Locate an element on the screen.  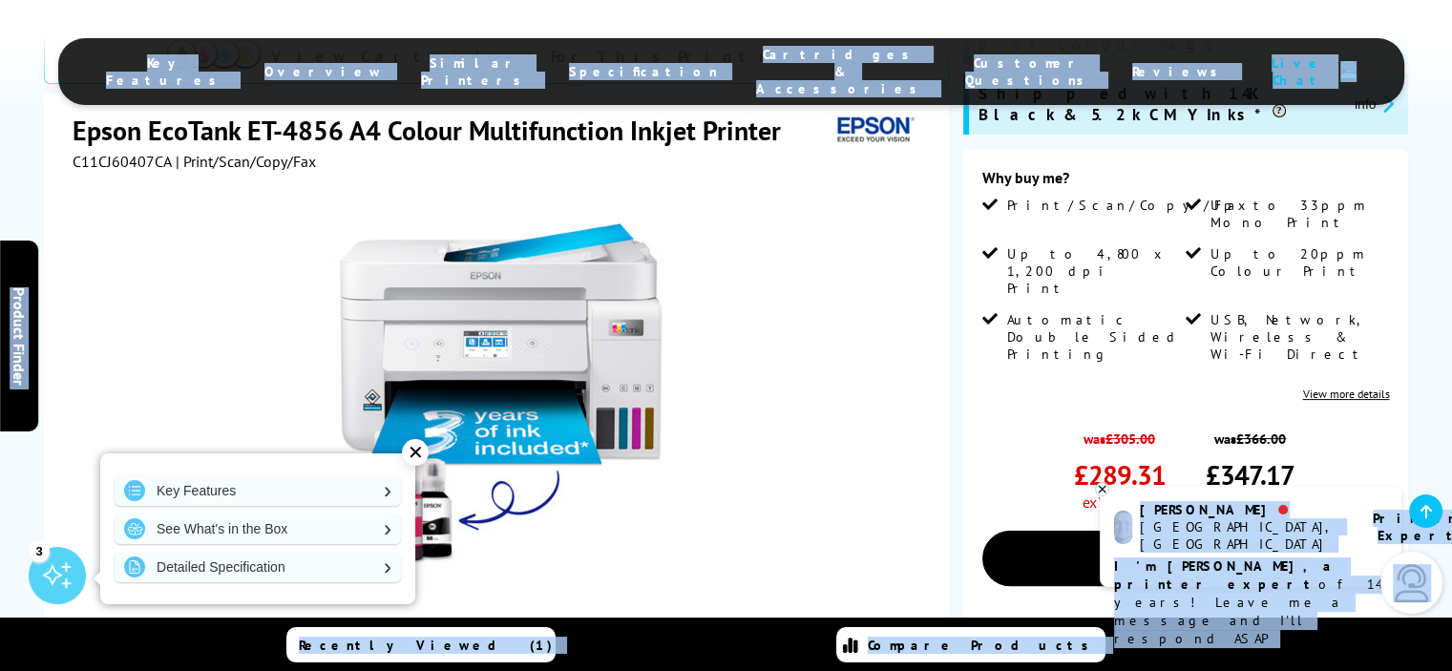
span: Product Finder is located at coordinates (19, 335).